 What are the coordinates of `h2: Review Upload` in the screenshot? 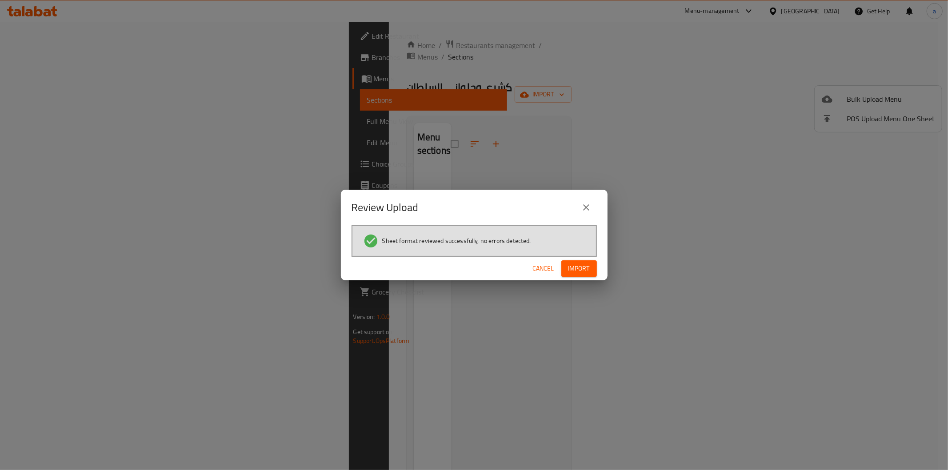 It's located at (385, 208).